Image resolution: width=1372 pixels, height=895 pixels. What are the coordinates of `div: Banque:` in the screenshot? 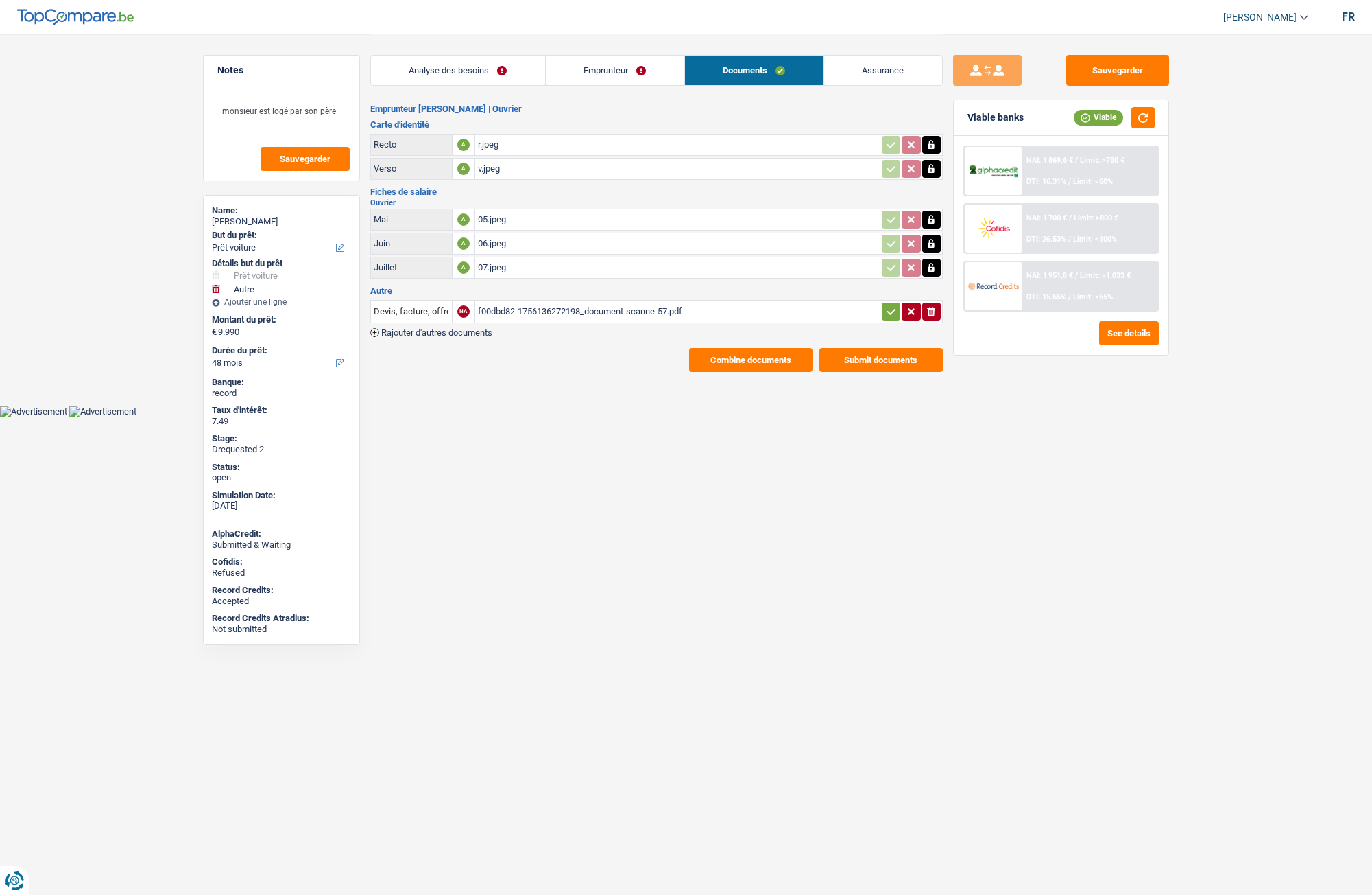 It's located at (282, 382).